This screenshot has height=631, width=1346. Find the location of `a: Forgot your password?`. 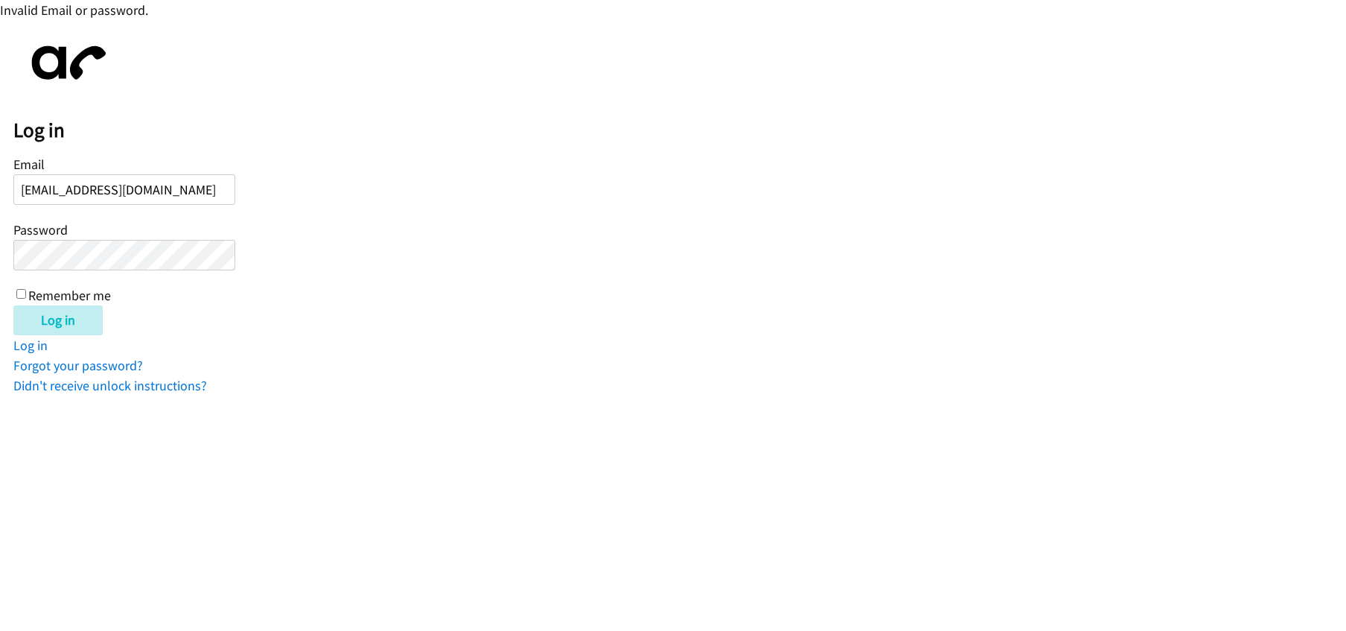

a: Forgot your password? is located at coordinates (78, 365).